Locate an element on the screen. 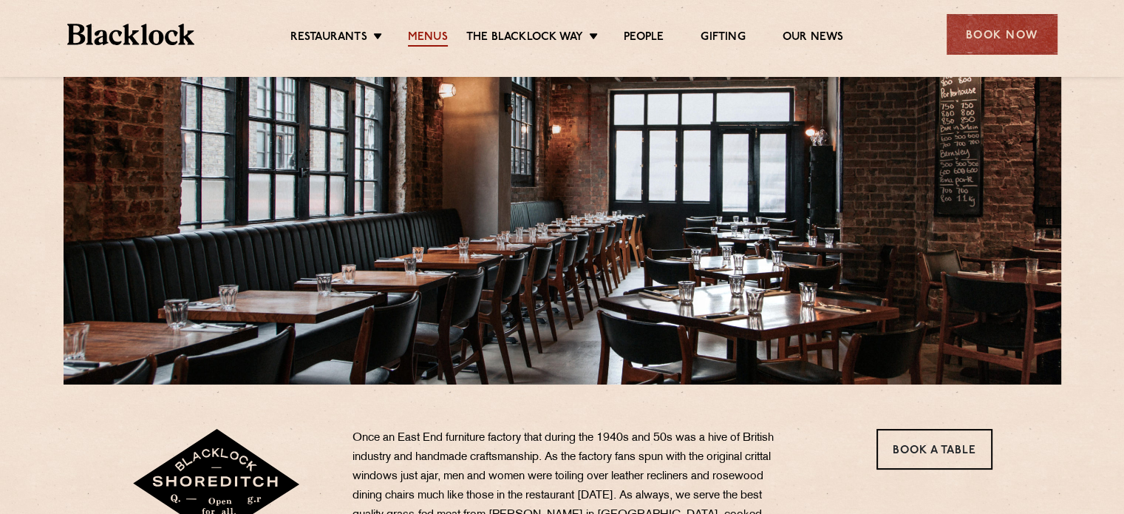  div: Book Now is located at coordinates (1002, 34).